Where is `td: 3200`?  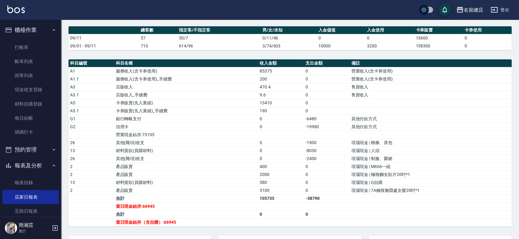 td: 3200 is located at coordinates (389, 46).